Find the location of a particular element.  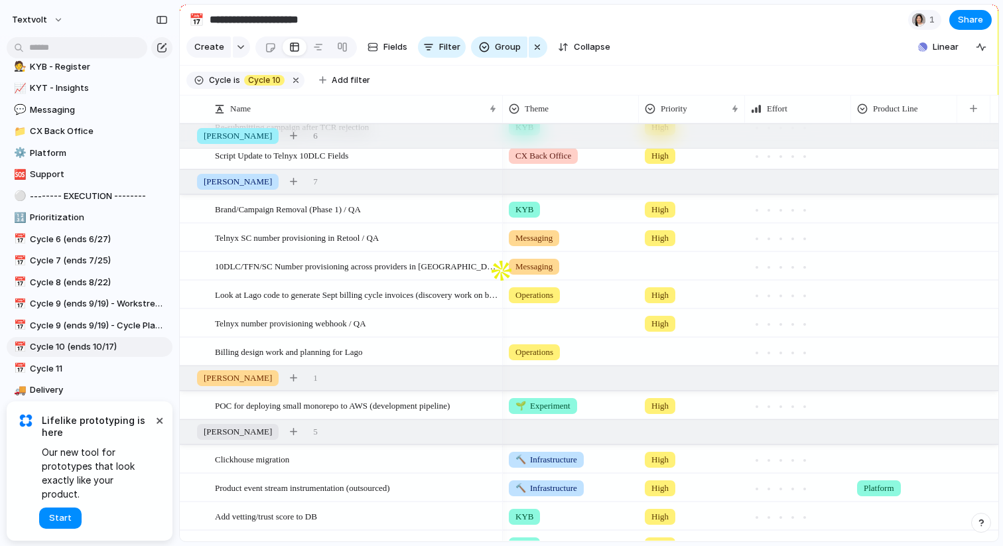

span: Telnyx SC number provisioning in Retool / QA is located at coordinates (297, 237).